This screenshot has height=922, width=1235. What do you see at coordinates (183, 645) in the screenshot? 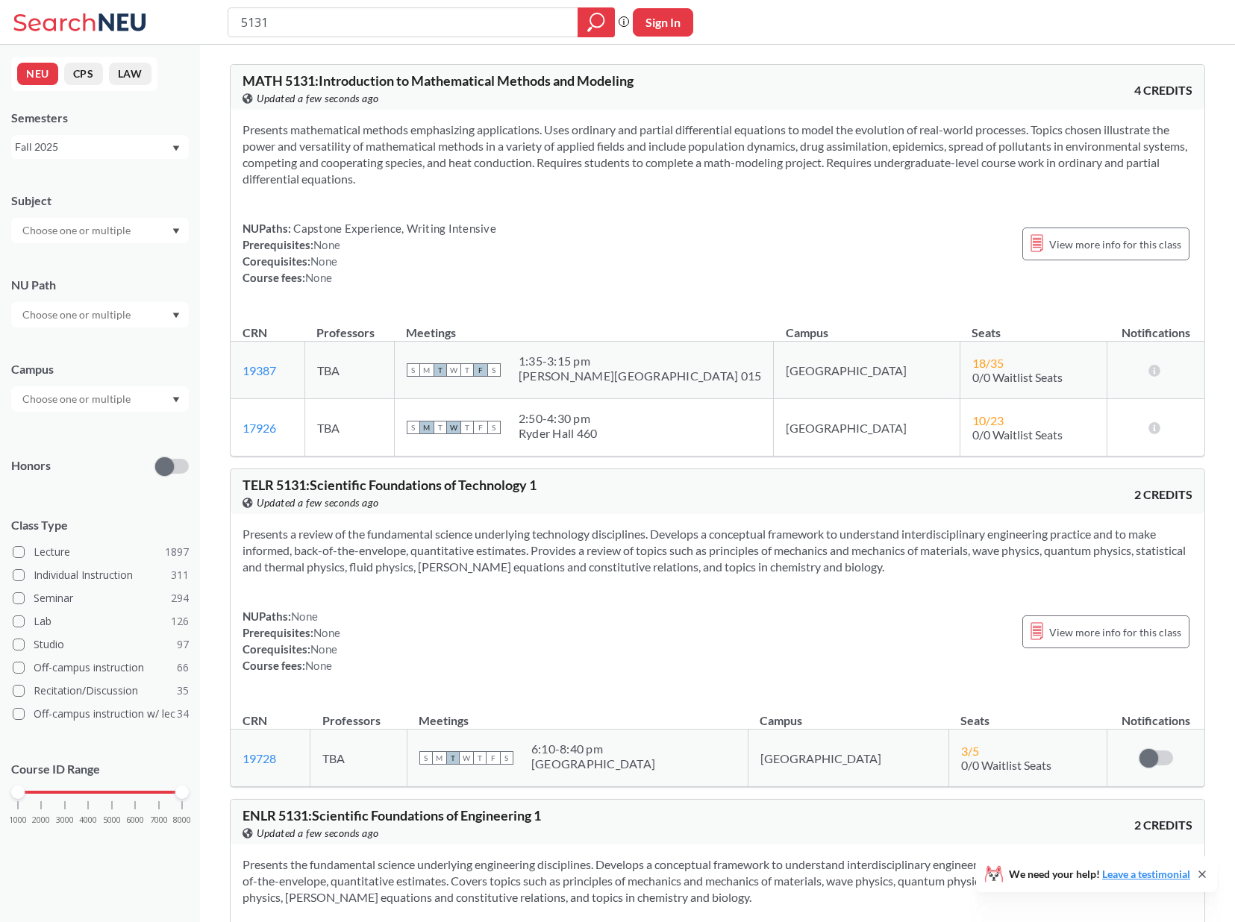
I see `span: 97` at bounding box center [183, 645].